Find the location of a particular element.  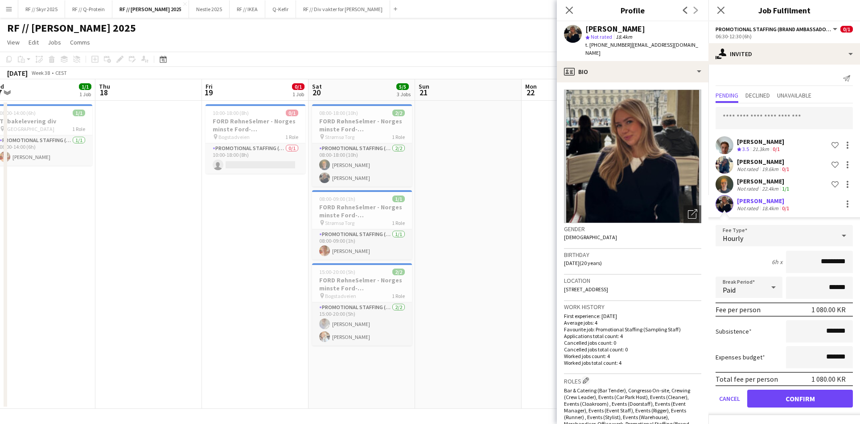

span: Paid is located at coordinates (729, 290).